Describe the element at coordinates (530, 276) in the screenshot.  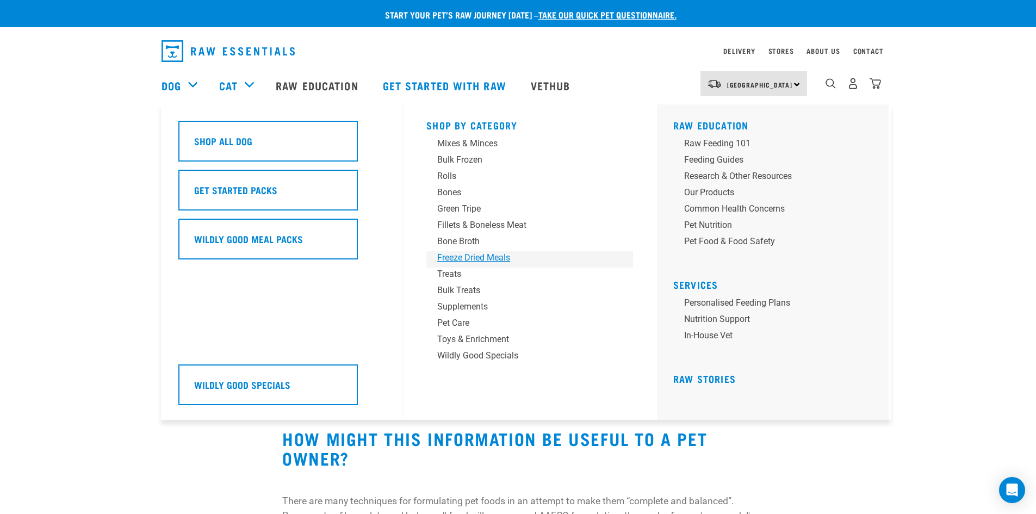
I see `a: Treats` at that location.